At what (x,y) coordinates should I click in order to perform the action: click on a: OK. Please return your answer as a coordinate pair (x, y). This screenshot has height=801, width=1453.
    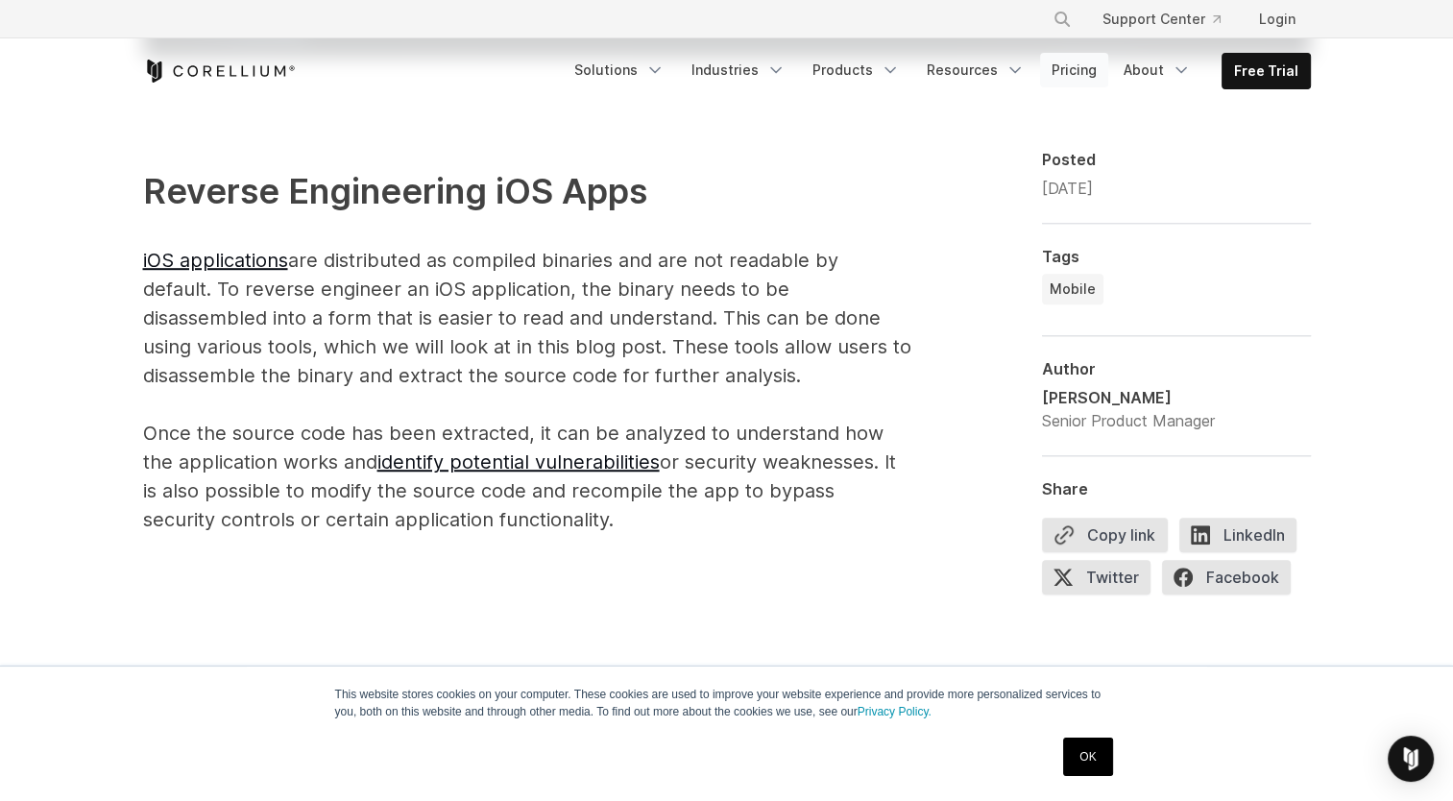
    Looking at the image, I should click on (1087, 757).